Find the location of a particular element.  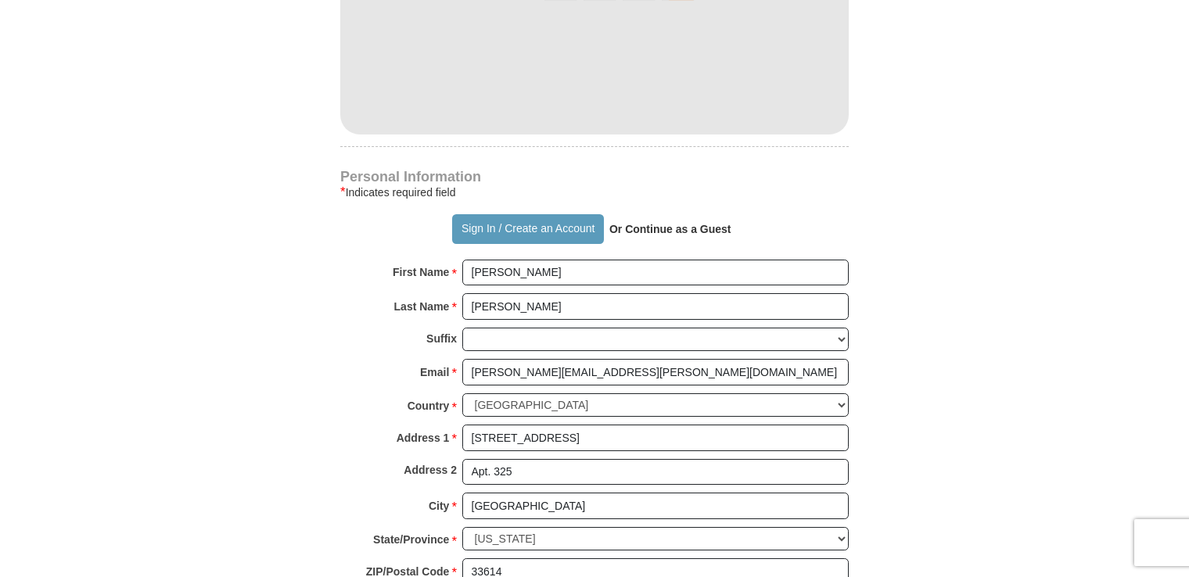

div: Indicates required field is located at coordinates (595, 192).